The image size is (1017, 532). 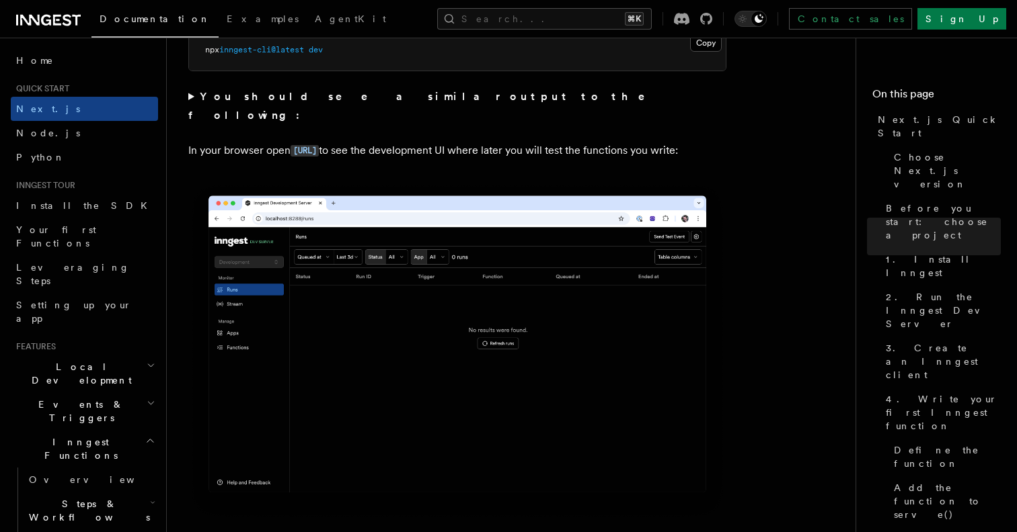 What do you see at coordinates (943, 266) in the screenshot?
I see `span: 1. Install Inngest` at bounding box center [943, 266].